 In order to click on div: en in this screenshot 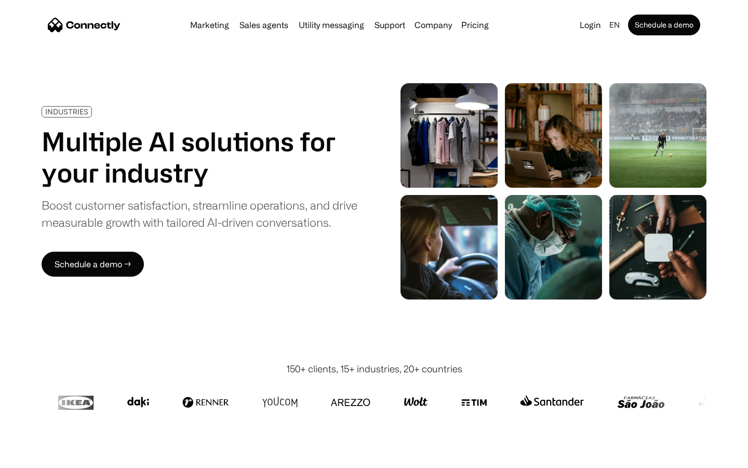, I will do `click(615, 25)`.